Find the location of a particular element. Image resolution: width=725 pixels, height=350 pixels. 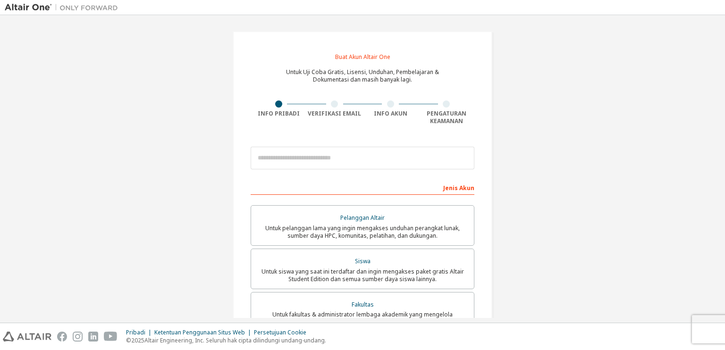

font: Buat Akun Altair One is located at coordinates (363, 57).